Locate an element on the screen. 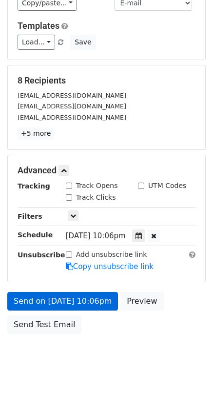 Image resolution: width=213 pixels, height=417 pixels. strong: Tracking is located at coordinates (34, 186).